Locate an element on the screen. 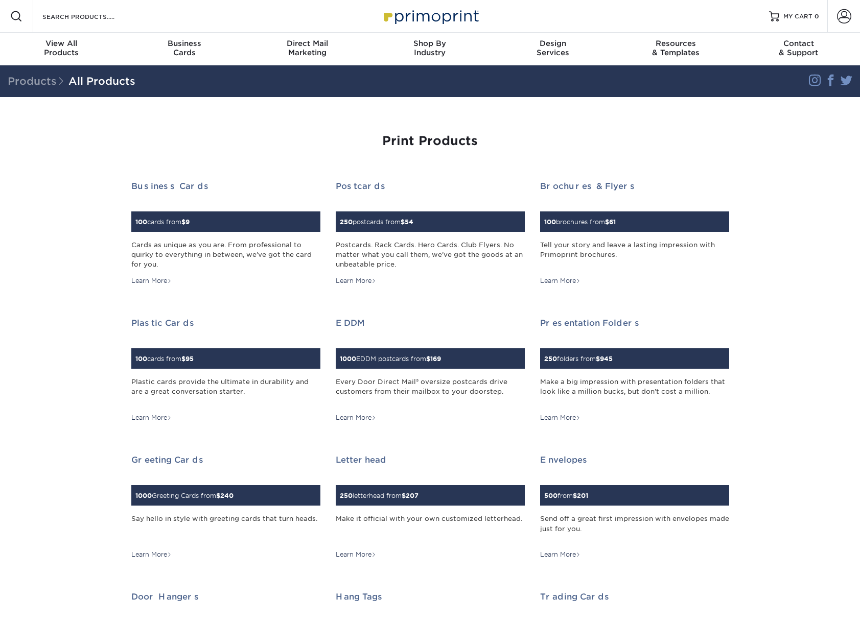 The width and height of the screenshot is (860, 622). div: & Templates is located at coordinates (675, 48).